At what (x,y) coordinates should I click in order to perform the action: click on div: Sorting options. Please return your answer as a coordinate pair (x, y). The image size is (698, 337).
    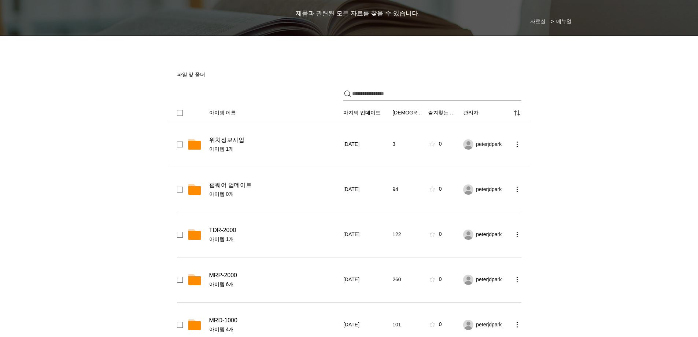
    Looking at the image, I should click on (349, 111).